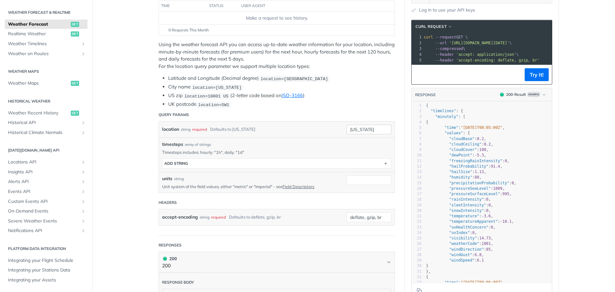 This screenshot has width=615, height=292. Describe the element at coordinates (523, 95) in the screenshot. I see `button: 200200-ResultExample` at that location.